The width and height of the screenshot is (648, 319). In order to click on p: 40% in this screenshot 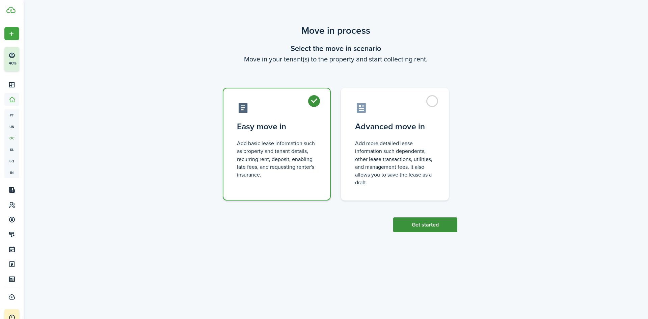, I will do `click(12, 63)`.